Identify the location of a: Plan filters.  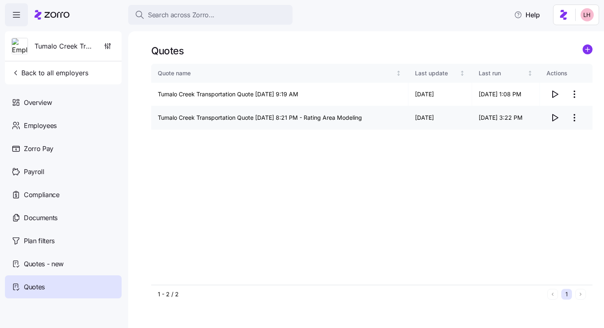
(63, 240).